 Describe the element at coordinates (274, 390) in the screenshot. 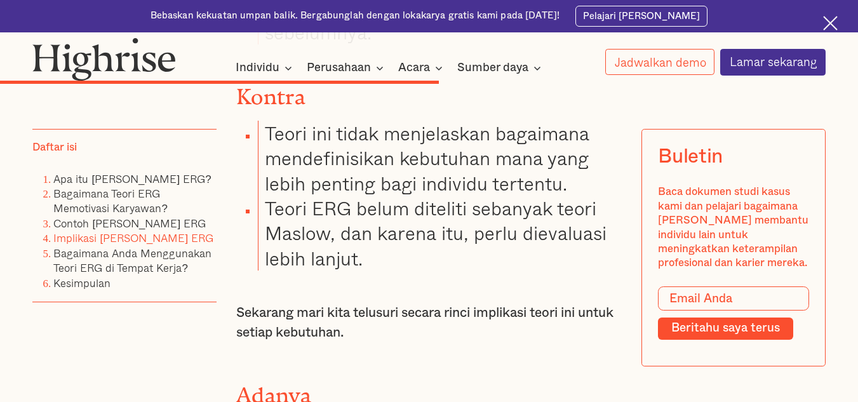

I see `font: Adanya` at that location.